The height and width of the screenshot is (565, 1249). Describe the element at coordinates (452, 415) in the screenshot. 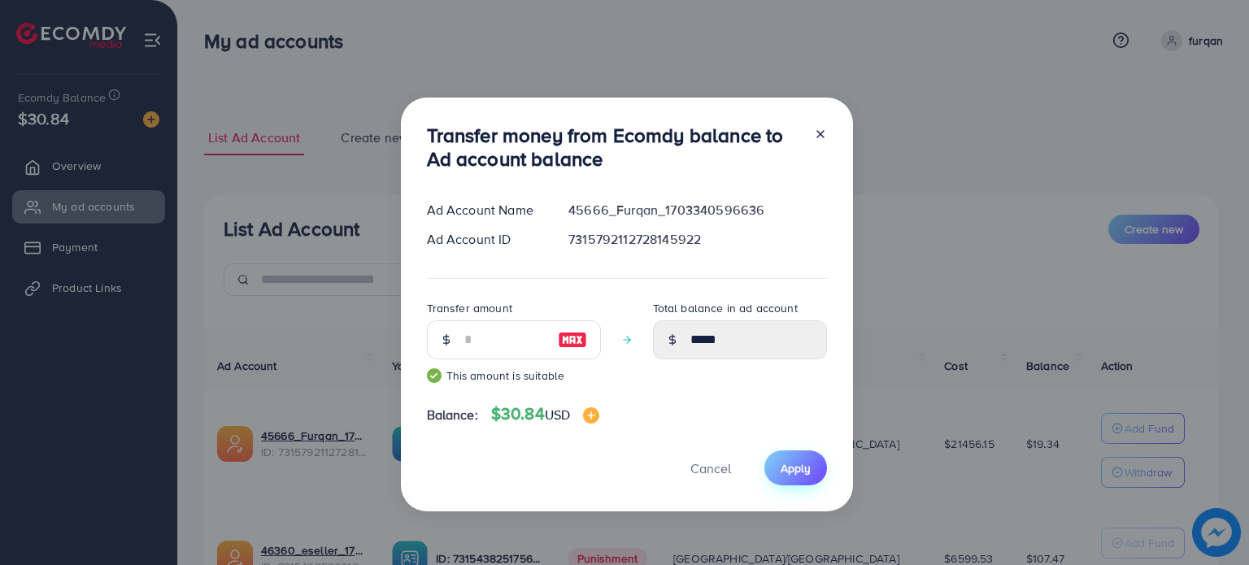

I see `span: Balance:` at that location.